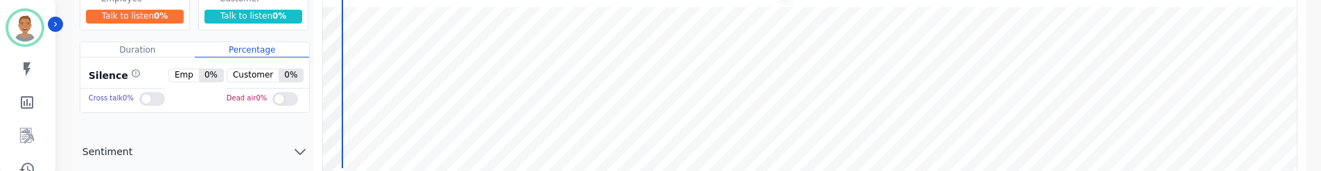  I want to click on div: Percentage, so click(252, 50).